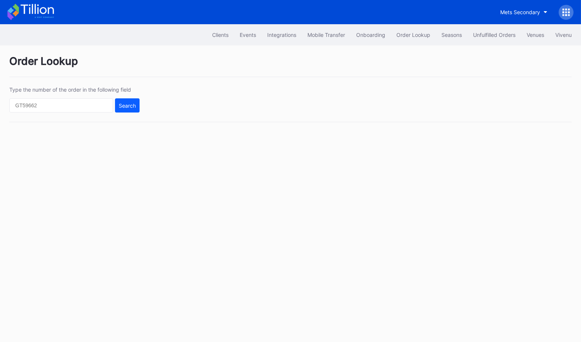  I want to click on div: Type the number of the order in the following field, so click(74, 89).